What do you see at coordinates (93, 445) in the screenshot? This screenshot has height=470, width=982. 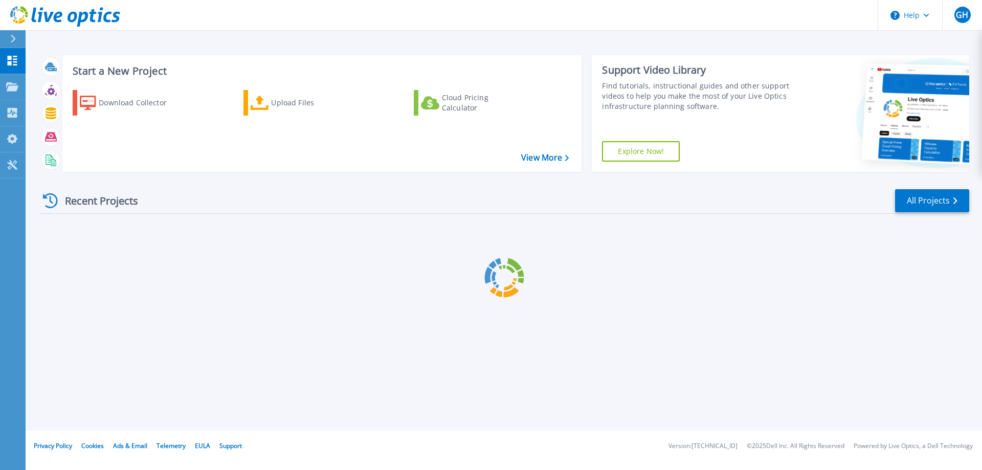 I see `a: Cookies` at bounding box center [93, 445].